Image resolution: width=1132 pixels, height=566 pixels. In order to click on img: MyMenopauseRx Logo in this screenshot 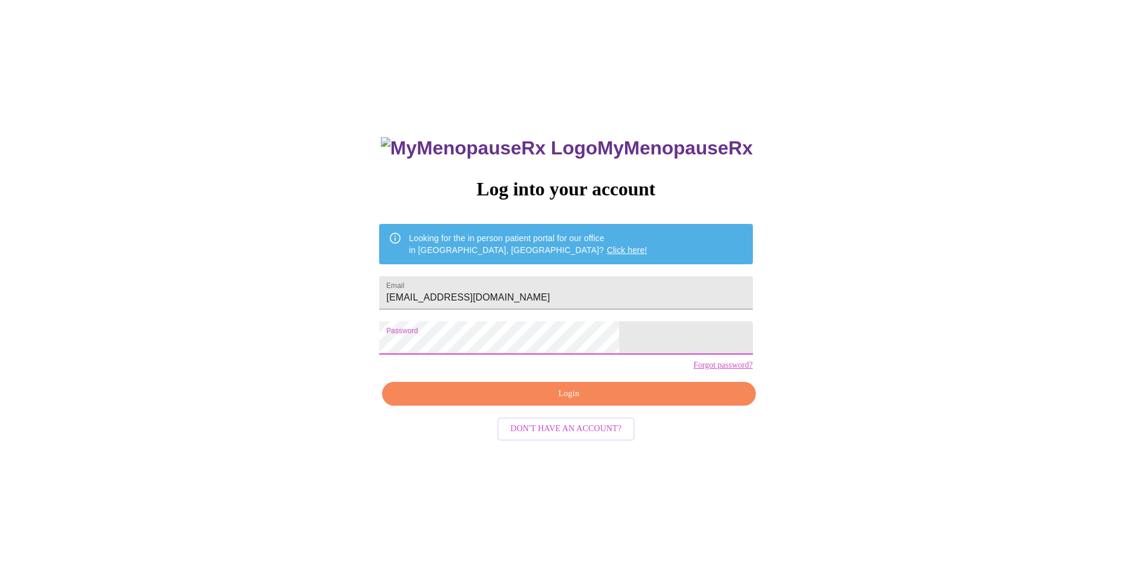, I will do `click(489, 148)`.